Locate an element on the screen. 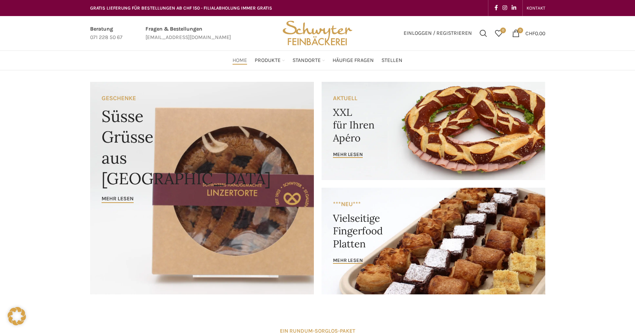 The height and width of the screenshot is (333, 635). img: Bäckerei Schwyter is located at coordinates (318, 33).